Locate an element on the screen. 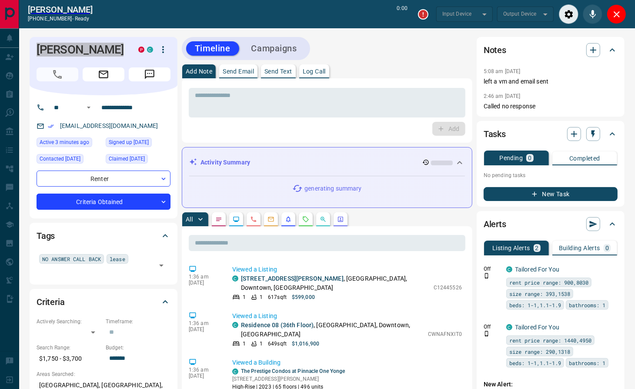  p: Called no response is located at coordinates (551, 106).